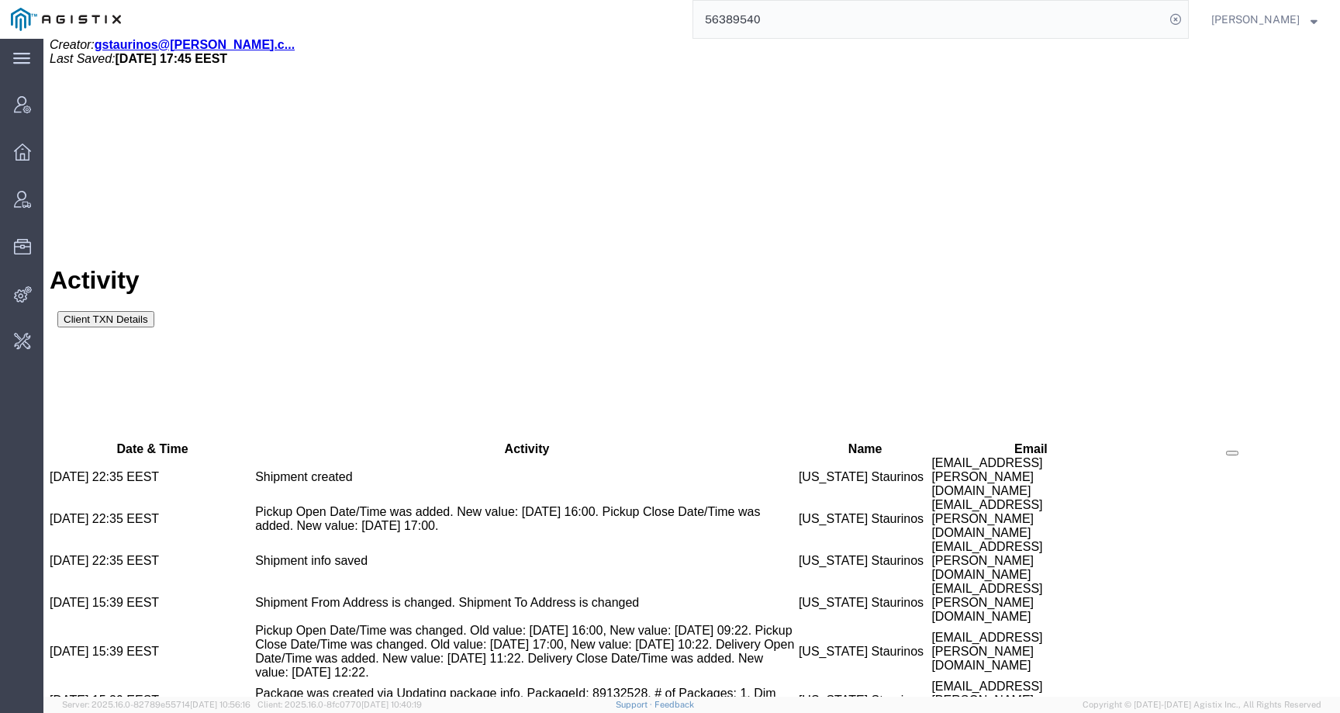  Describe the element at coordinates (39, 19) in the screenshot. I see `i: Last Saved:` at that location.